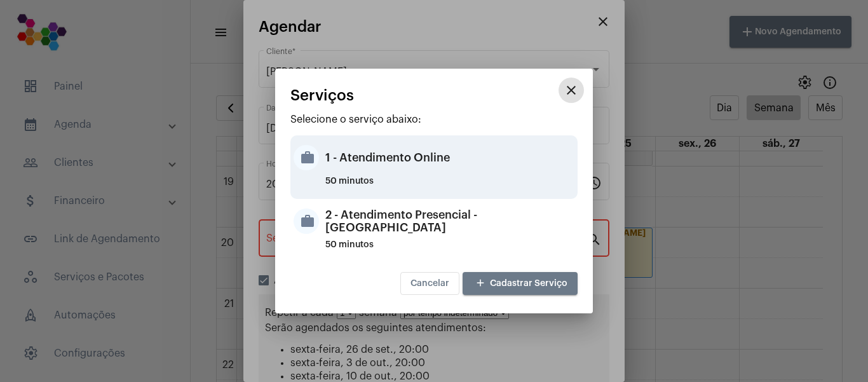 The height and width of the screenshot is (382, 868). Describe the element at coordinates (572, 90) in the screenshot. I see `mat-icon: close` at that location.